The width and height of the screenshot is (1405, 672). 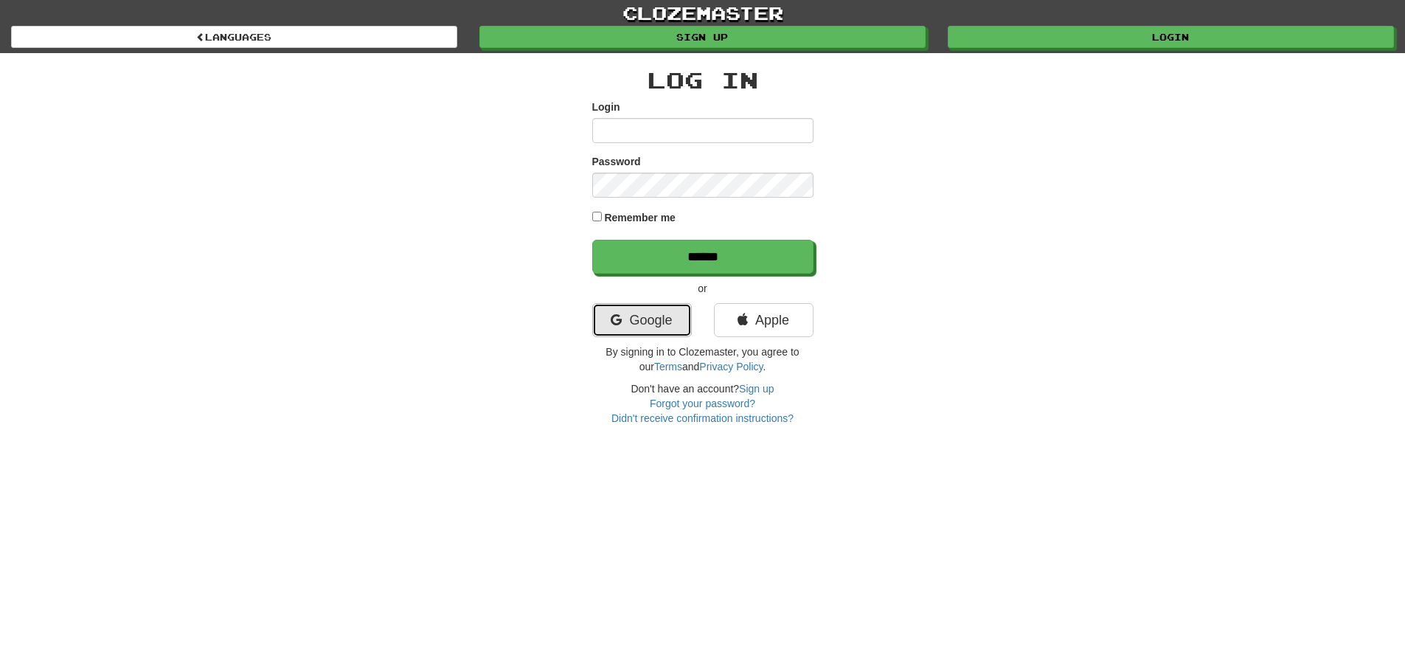 I want to click on div: Don't have an account?, so click(x=703, y=403).